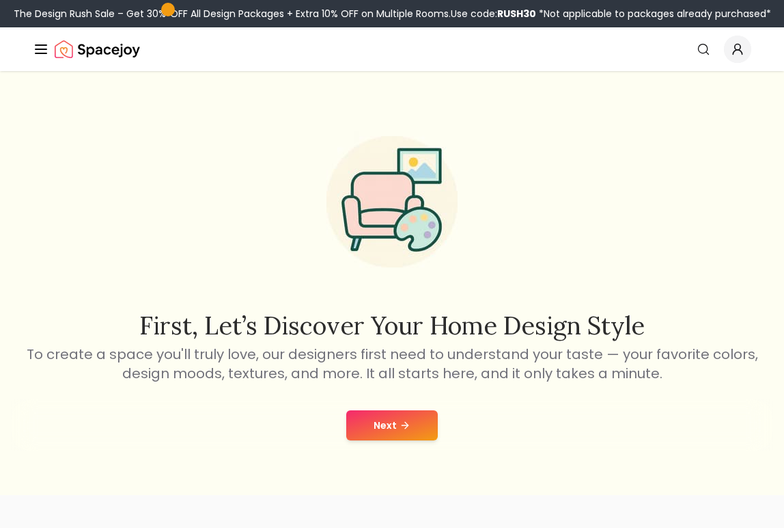  I want to click on a: Spacejoy, so click(97, 49).